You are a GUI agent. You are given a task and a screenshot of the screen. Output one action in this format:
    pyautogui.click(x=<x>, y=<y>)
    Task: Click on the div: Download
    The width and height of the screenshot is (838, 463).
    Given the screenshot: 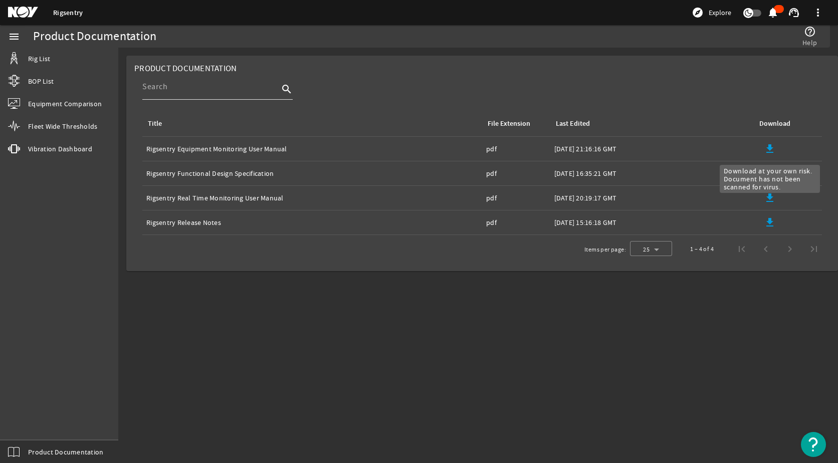 What is the action you would take?
    pyautogui.click(x=775, y=124)
    